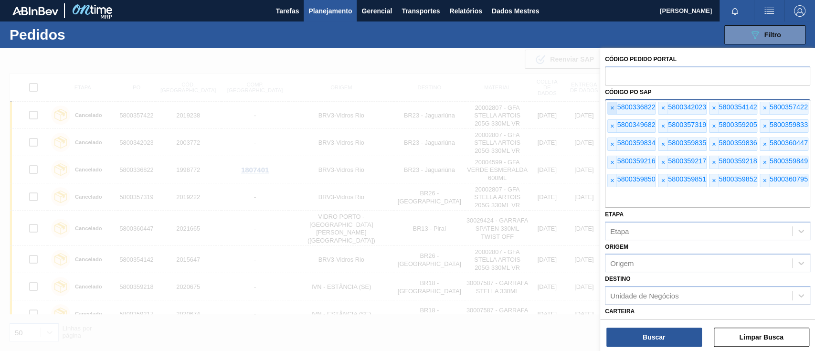 The height and width of the screenshot is (351, 815). What do you see at coordinates (738, 179) in the screenshot?
I see `font: 5800359852` at bounding box center [738, 179].